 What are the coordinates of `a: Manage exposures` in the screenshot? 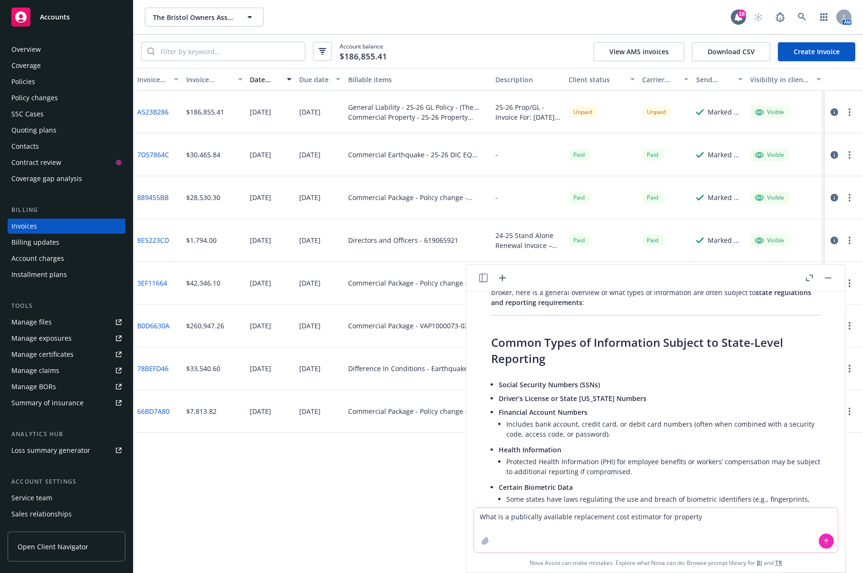 It's located at (66, 338).